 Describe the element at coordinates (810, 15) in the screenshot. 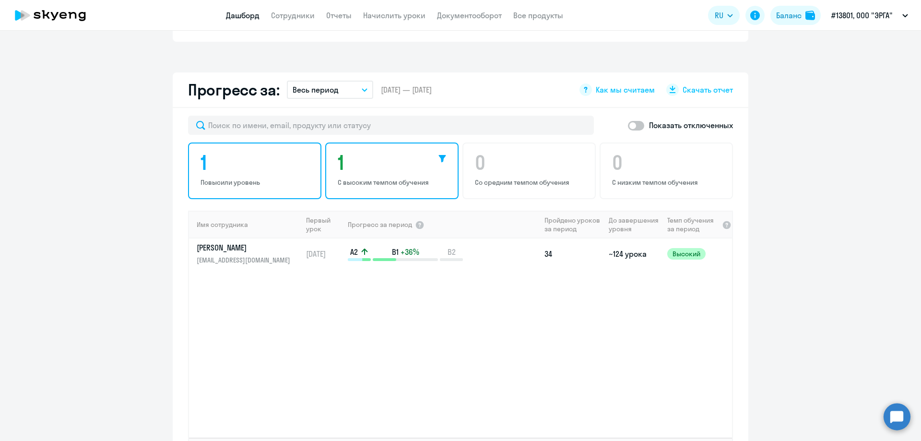

I see `img: balance` at that location.